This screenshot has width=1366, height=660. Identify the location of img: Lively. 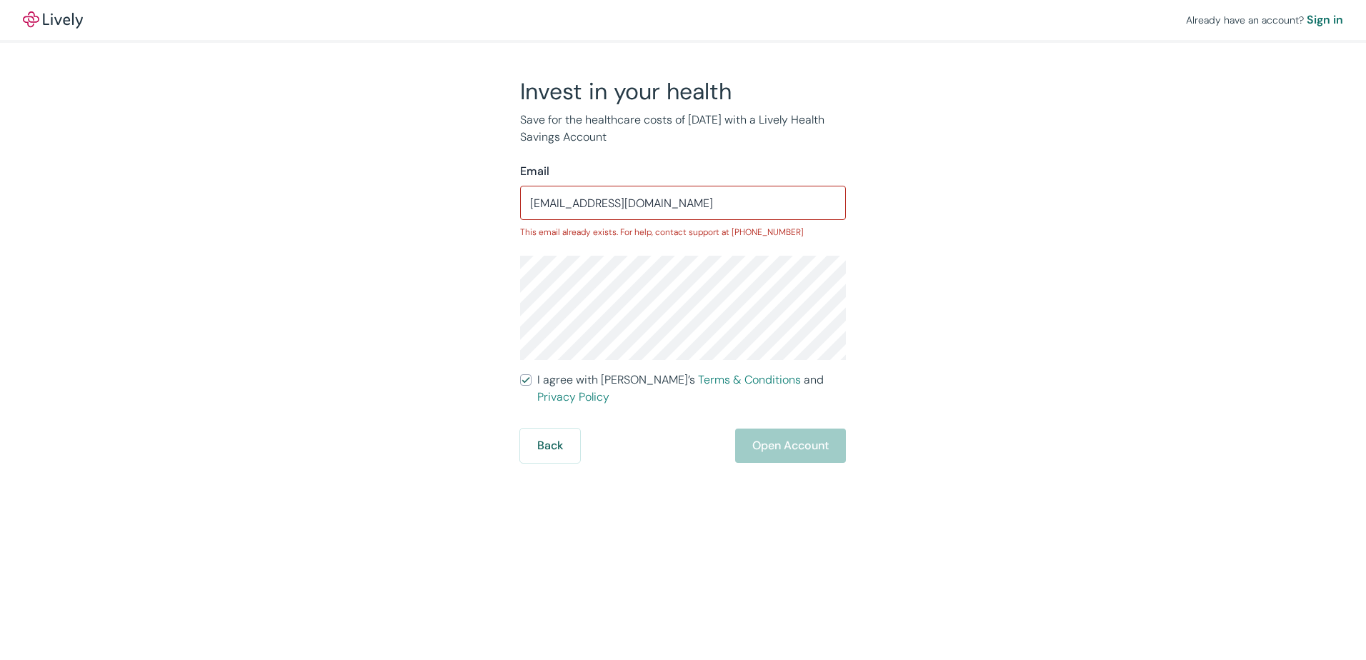
(53, 20).